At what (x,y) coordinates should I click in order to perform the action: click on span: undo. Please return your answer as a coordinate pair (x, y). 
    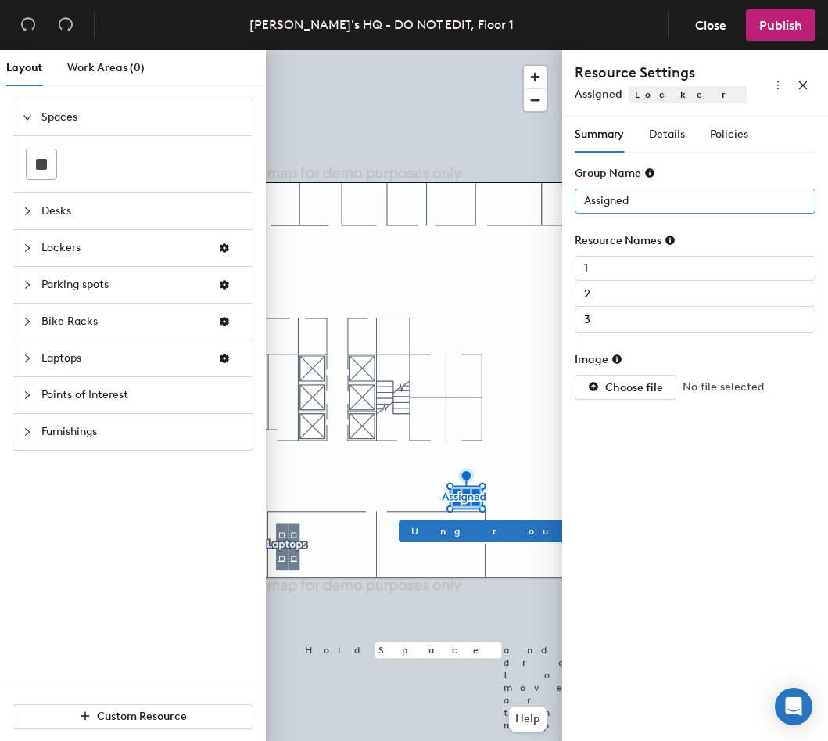
    Looking at the image, I should click on (28, 24).